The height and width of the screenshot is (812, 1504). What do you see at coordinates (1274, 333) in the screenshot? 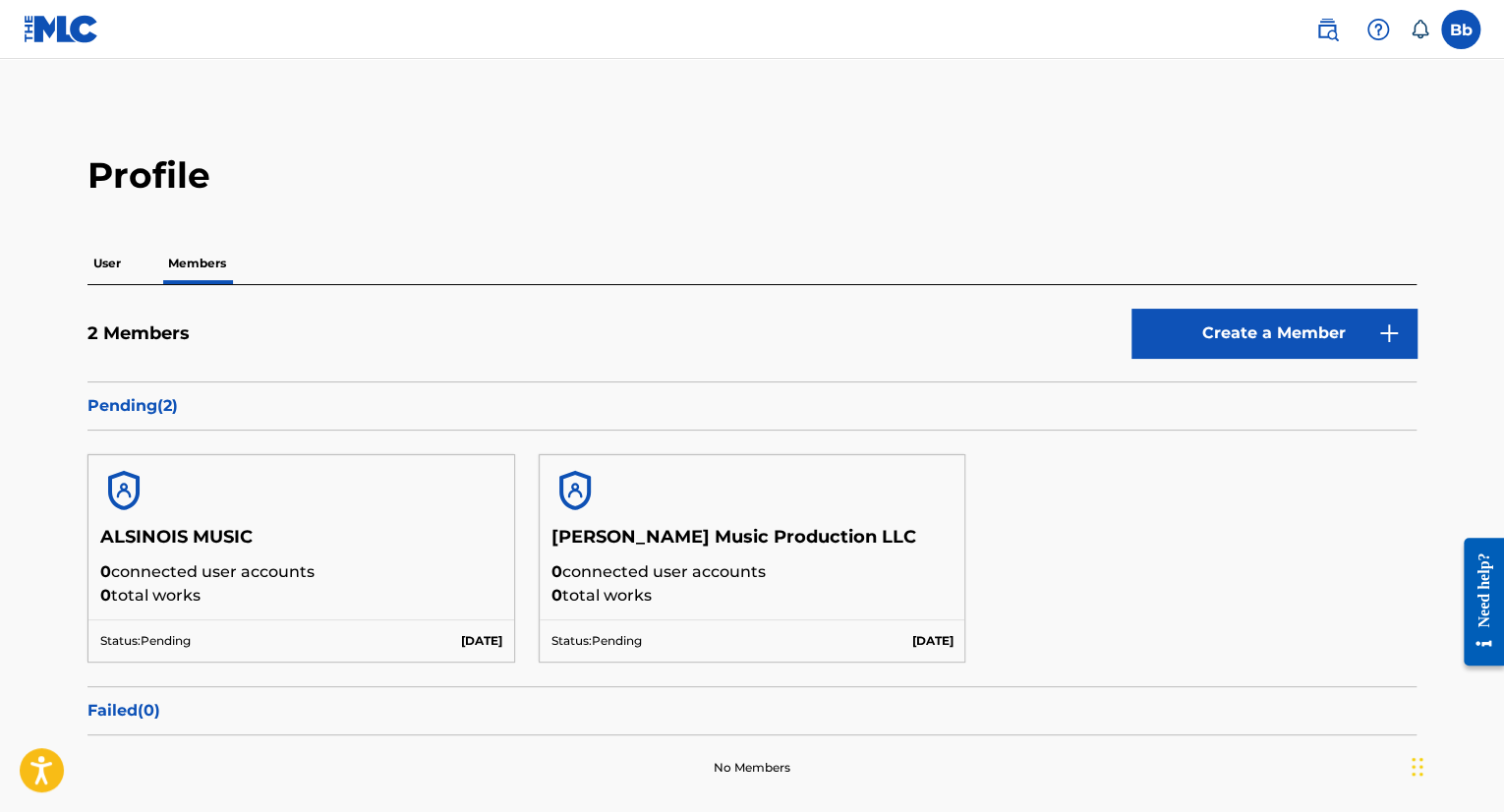
I see `a: Create a Member` at bounding box center [1274, 333].